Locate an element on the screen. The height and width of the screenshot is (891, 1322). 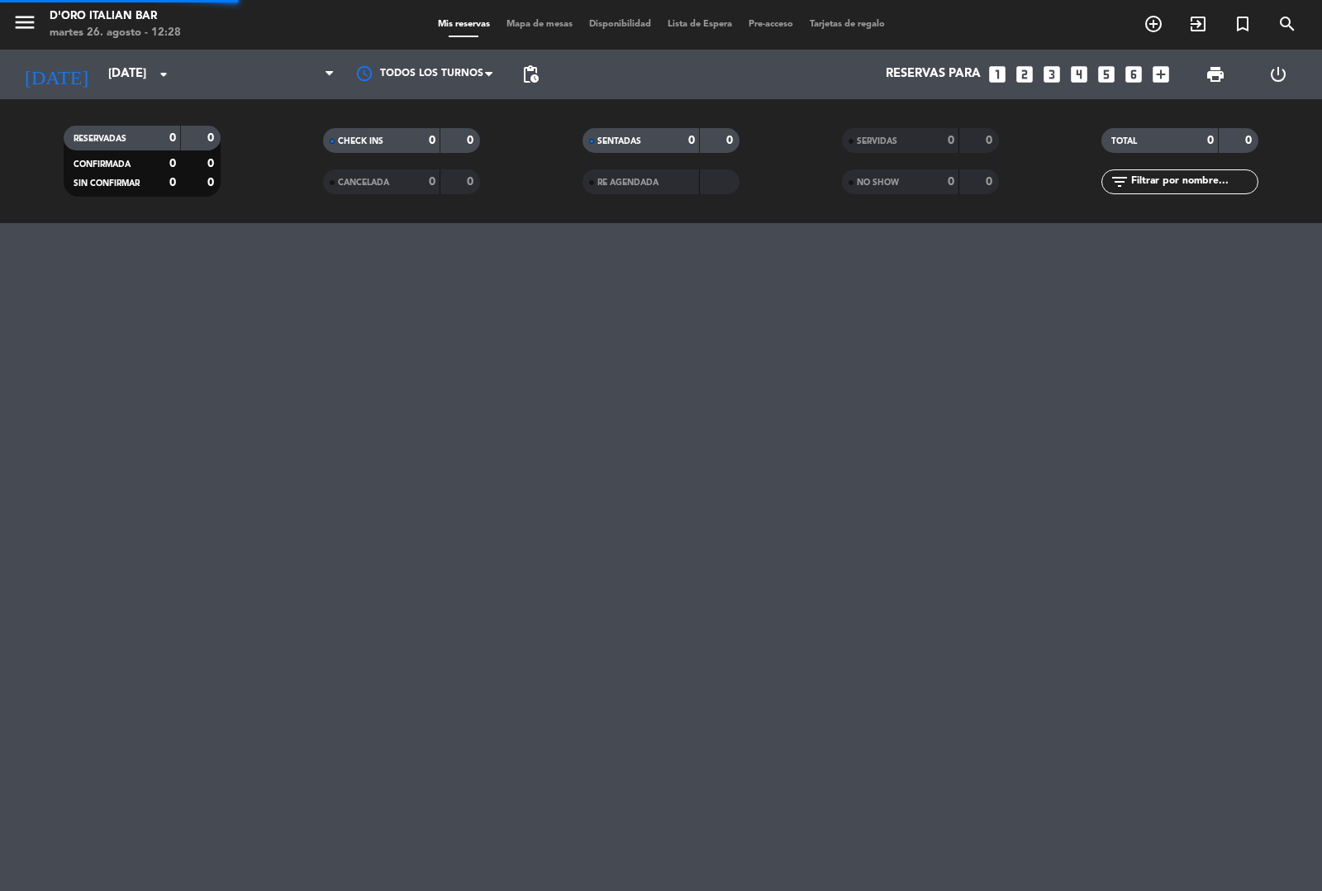
i: power_settings_new is located at coordinates (1279, 74).